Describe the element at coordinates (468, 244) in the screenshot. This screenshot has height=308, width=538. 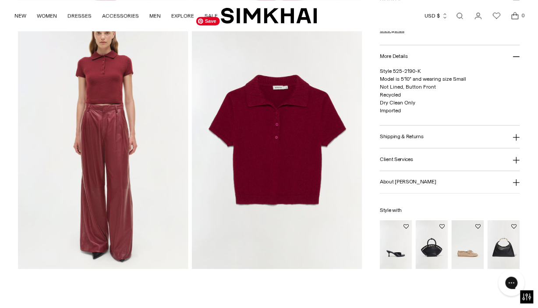
I see `img: Danner Suede Boat Shoe` at that location.